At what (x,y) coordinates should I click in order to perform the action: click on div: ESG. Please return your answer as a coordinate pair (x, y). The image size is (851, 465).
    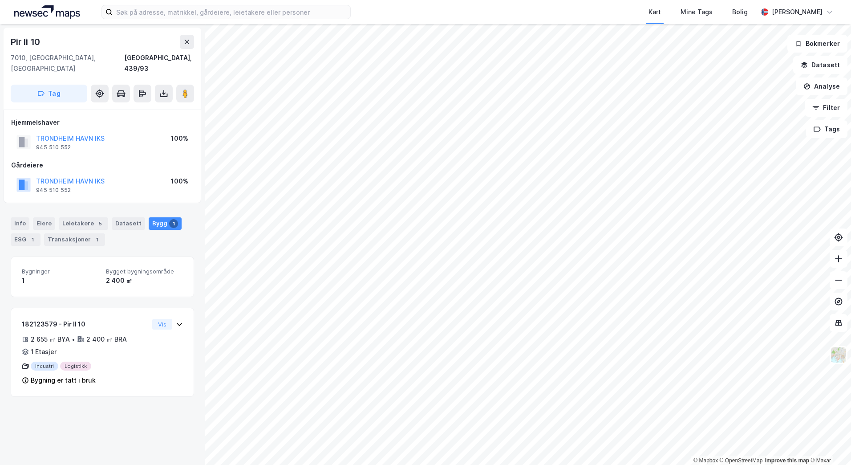
    Looking at the image, I should click on (25, 240).